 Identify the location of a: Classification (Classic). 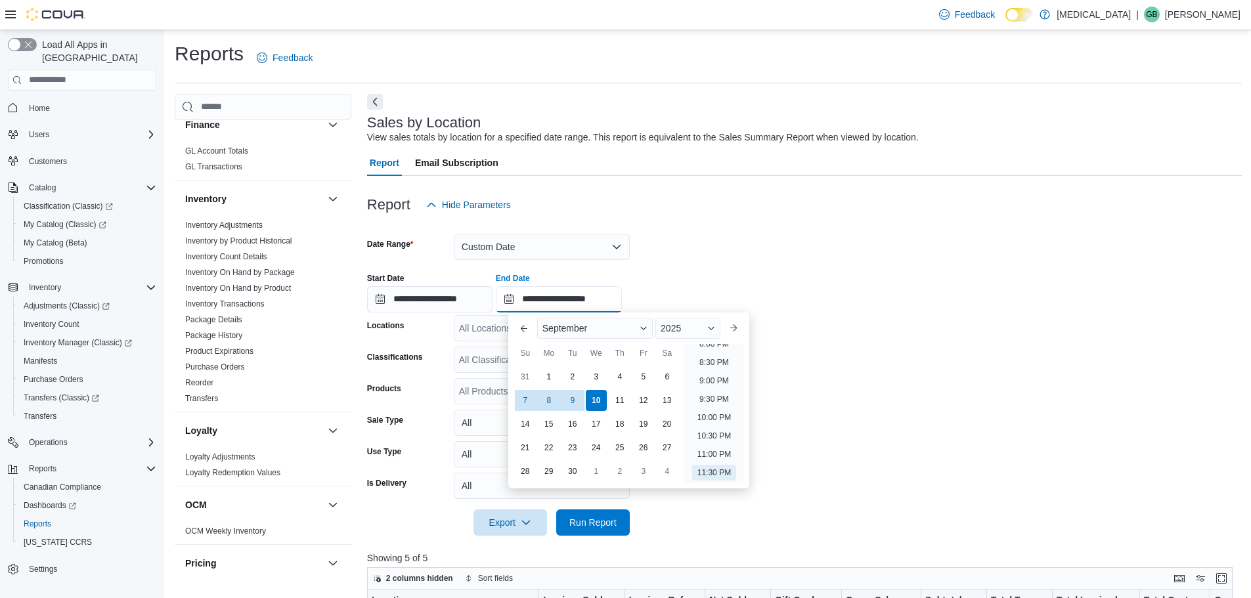
(68, 206).